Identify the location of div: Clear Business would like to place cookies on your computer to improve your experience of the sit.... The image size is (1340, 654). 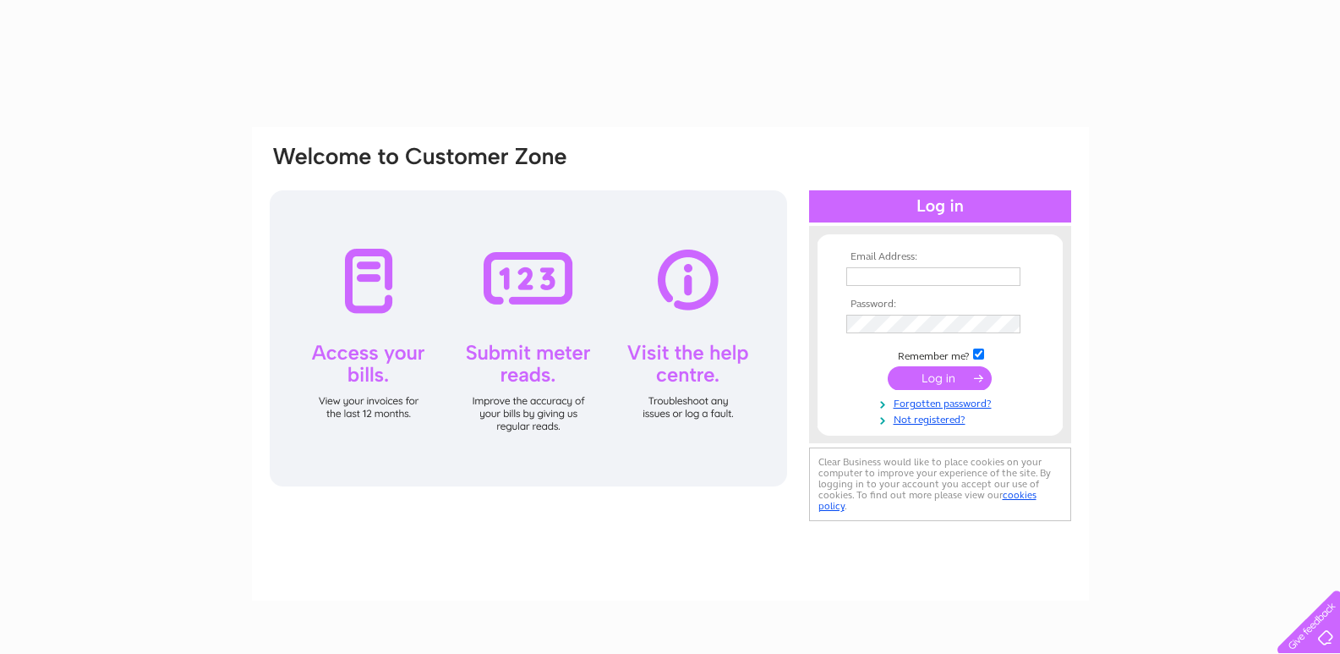
(940, 484).